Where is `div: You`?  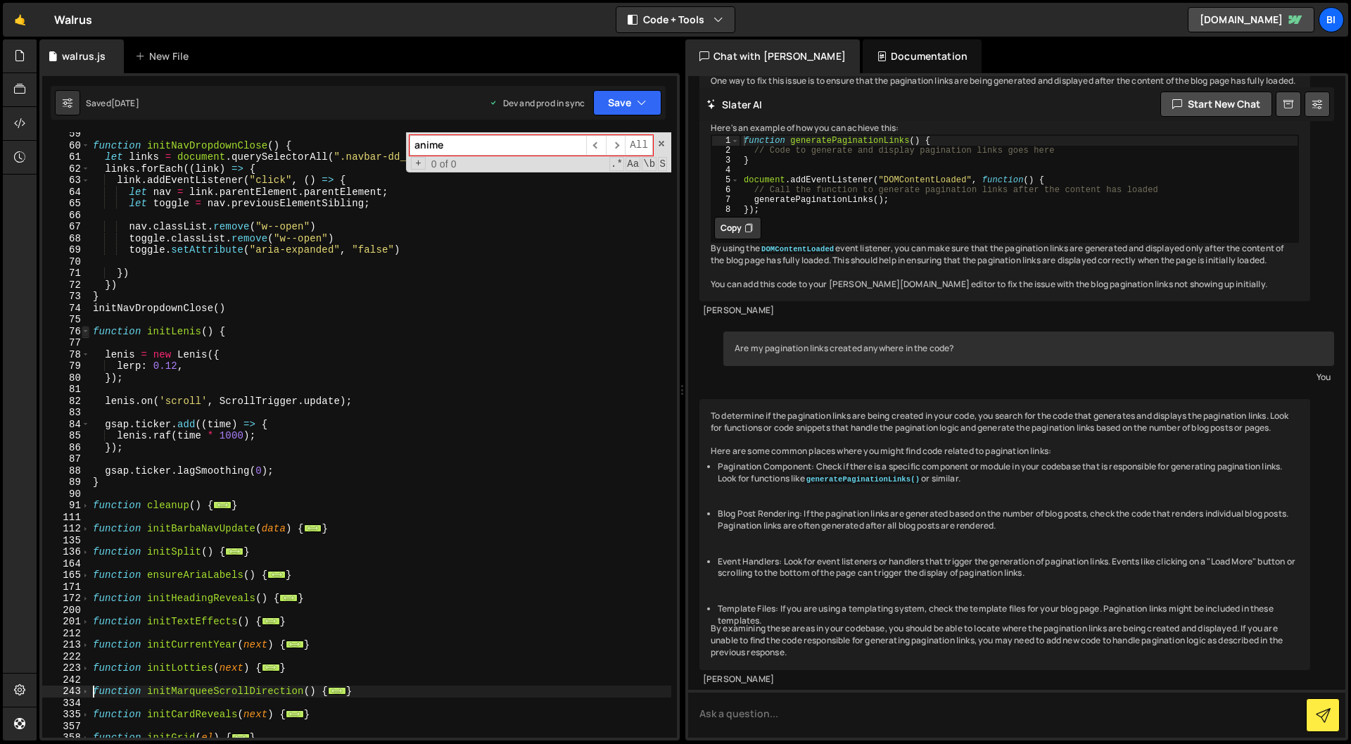
div: You is located at coordinates (1029, 376).